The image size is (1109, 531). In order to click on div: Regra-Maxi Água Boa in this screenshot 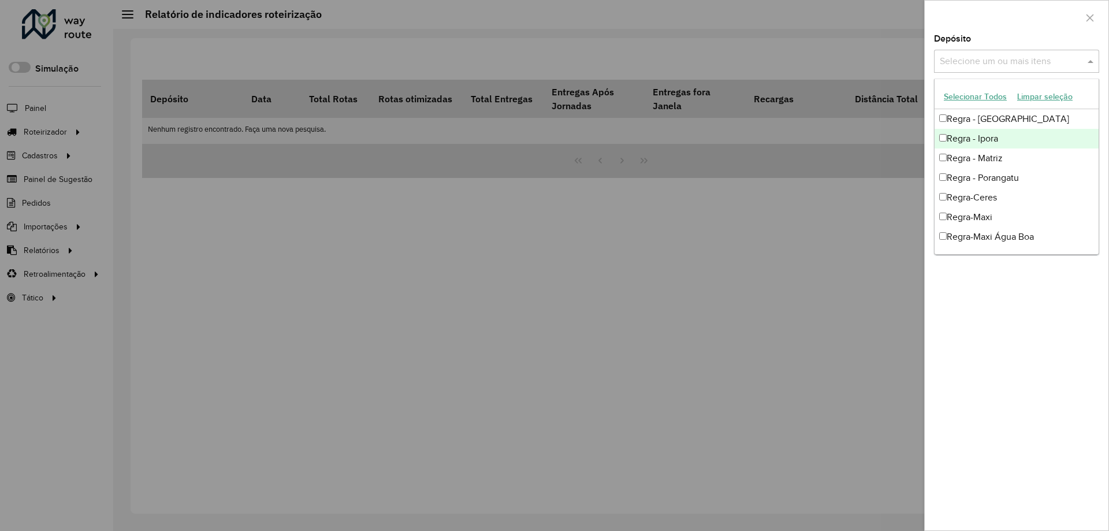, I will do `click(1016, 237)`.